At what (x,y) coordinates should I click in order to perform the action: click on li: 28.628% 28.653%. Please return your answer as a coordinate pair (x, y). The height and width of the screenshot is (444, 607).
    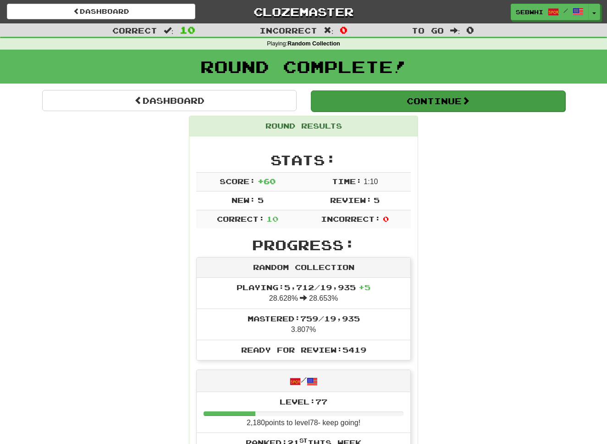
    Looking at the image, I should click on (304, 293).